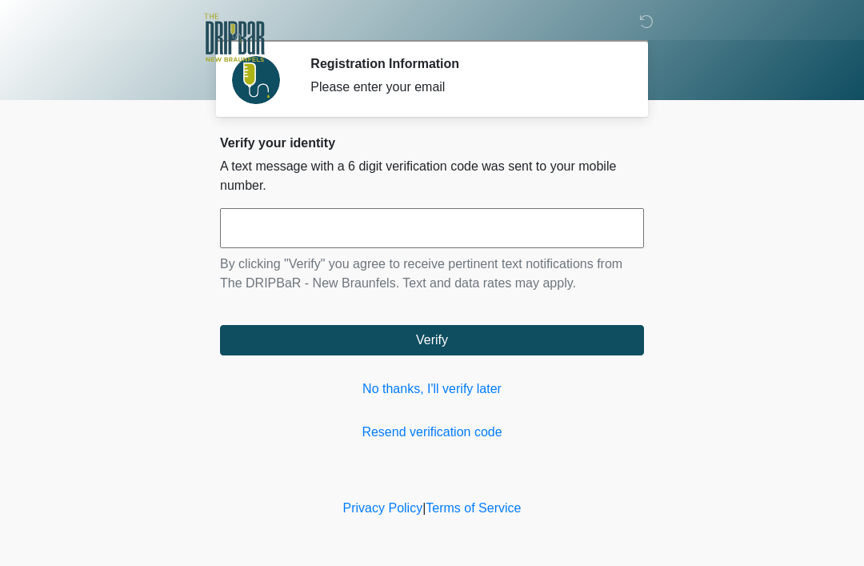 This screenshot has width=864, height=566. Describe the element at coordinates (432, 432) in the screenshot. I see `a: Resend verification code` at that location.